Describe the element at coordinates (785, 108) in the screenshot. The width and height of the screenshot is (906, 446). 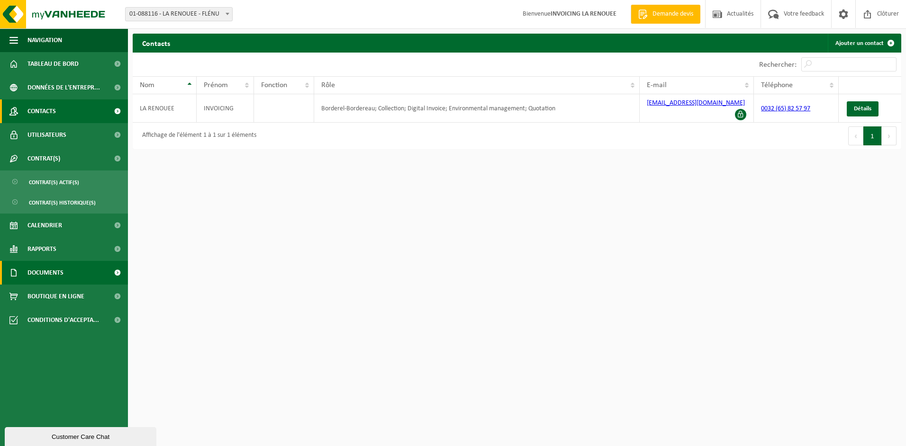
I see `a: 0032 (65) 82 57 97` at that location.